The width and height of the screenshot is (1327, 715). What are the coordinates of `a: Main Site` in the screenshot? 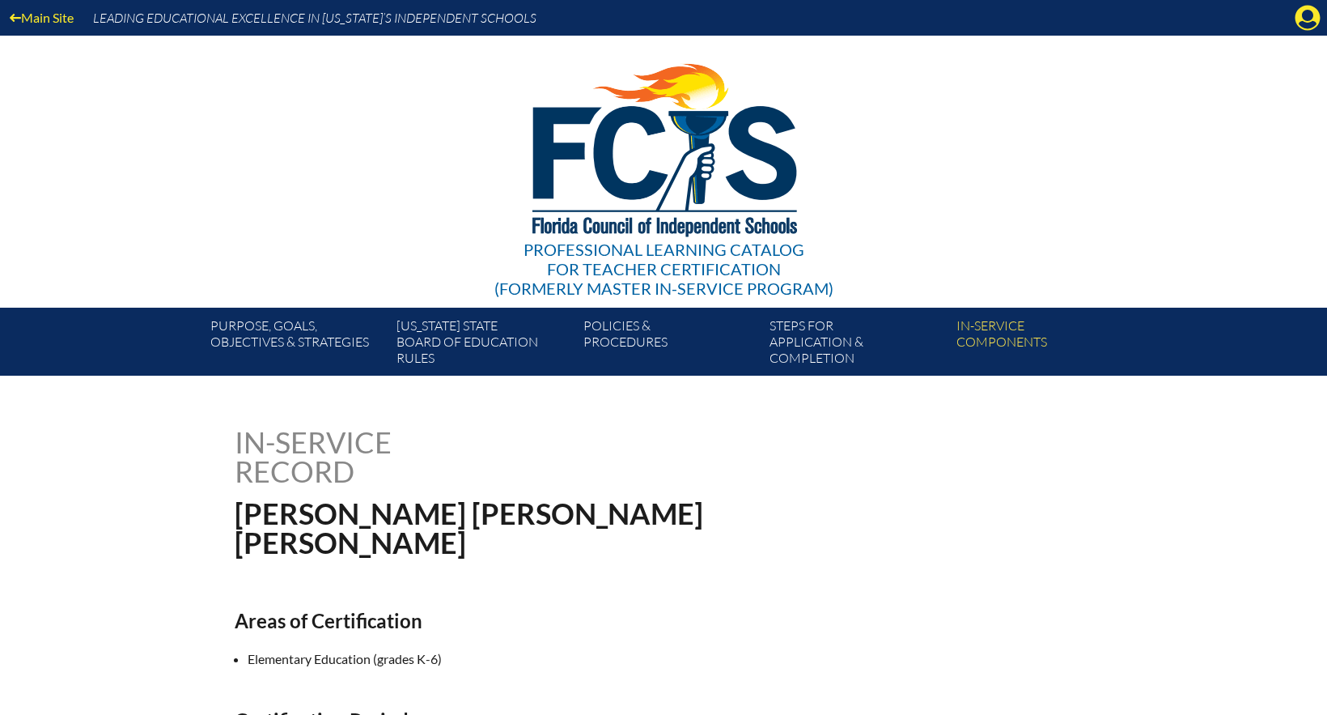 It's located at (41, 17).